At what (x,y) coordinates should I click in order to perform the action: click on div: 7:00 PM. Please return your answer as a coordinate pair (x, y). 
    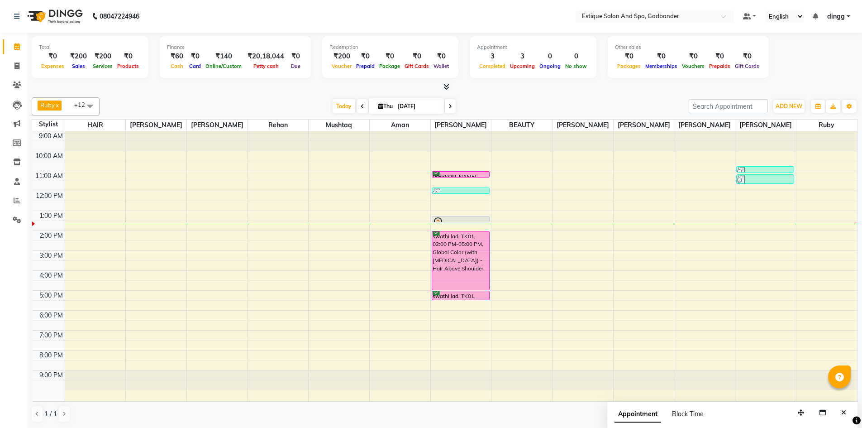
    Looking at the image, I should click on (51, 335).